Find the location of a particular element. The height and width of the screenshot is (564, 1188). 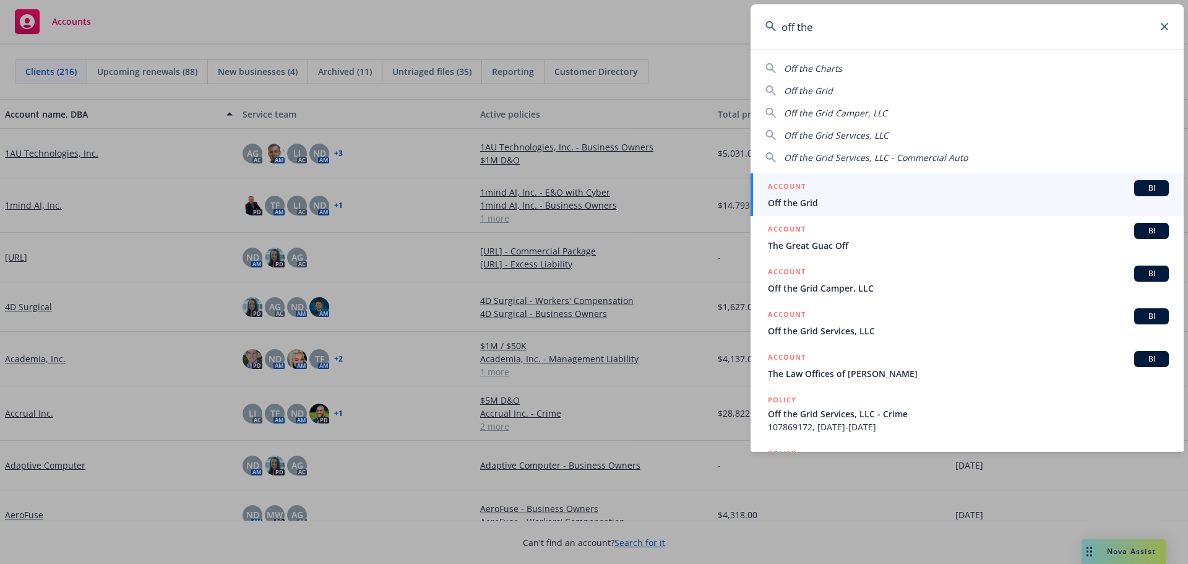

input: Search... is located at coordinates (967, 27).